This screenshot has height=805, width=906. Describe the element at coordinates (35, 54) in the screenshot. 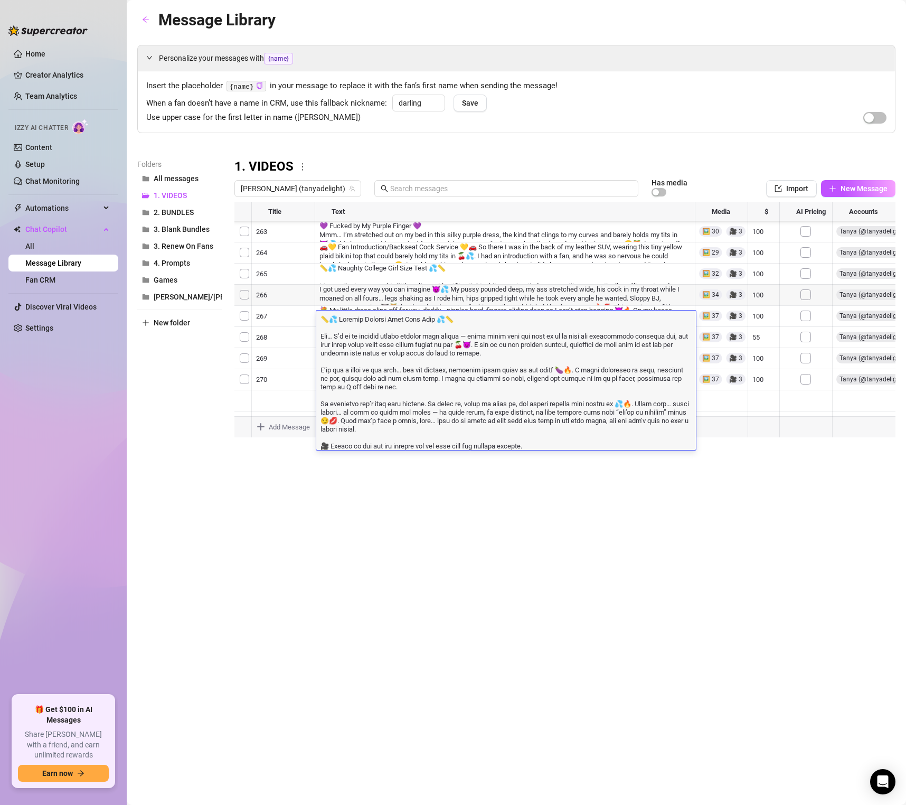

I see `a: Home` at that location.